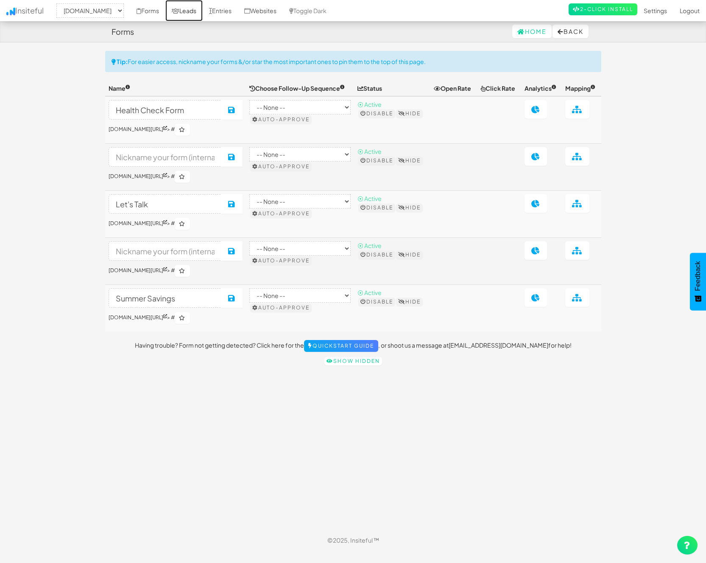 The width and height of the screenshot is (706, 563). Describe the element at coordinates (499, 88) in the screenshot. I see `th: Click Rate` at that location.